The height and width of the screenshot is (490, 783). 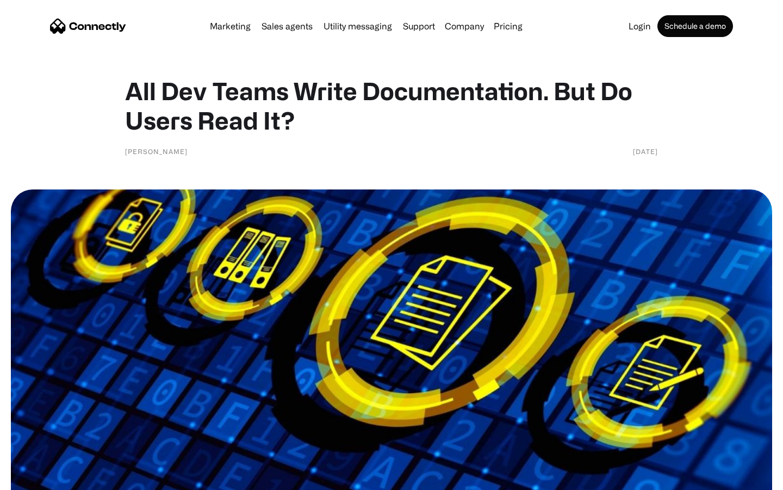 I want to click on a: Schedule a demo, so click(x=695, y=26).